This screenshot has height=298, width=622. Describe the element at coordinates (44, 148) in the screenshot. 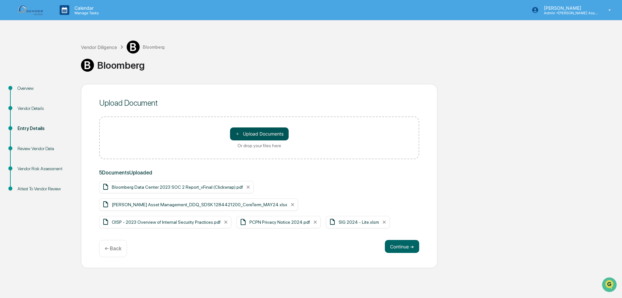

I see `div: Review Vendor Data` at that location.